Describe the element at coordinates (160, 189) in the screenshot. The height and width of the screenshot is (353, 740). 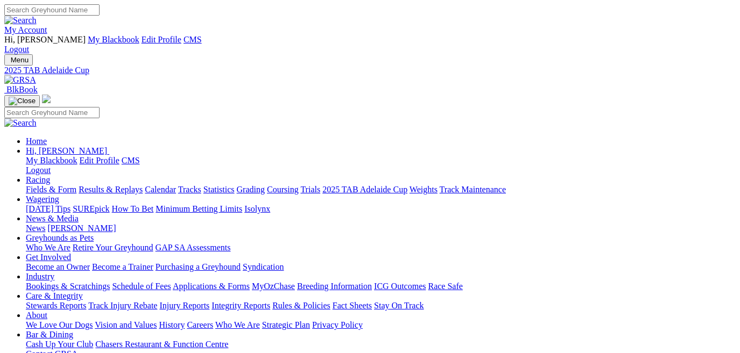
I see `a: Calendar` at that location.